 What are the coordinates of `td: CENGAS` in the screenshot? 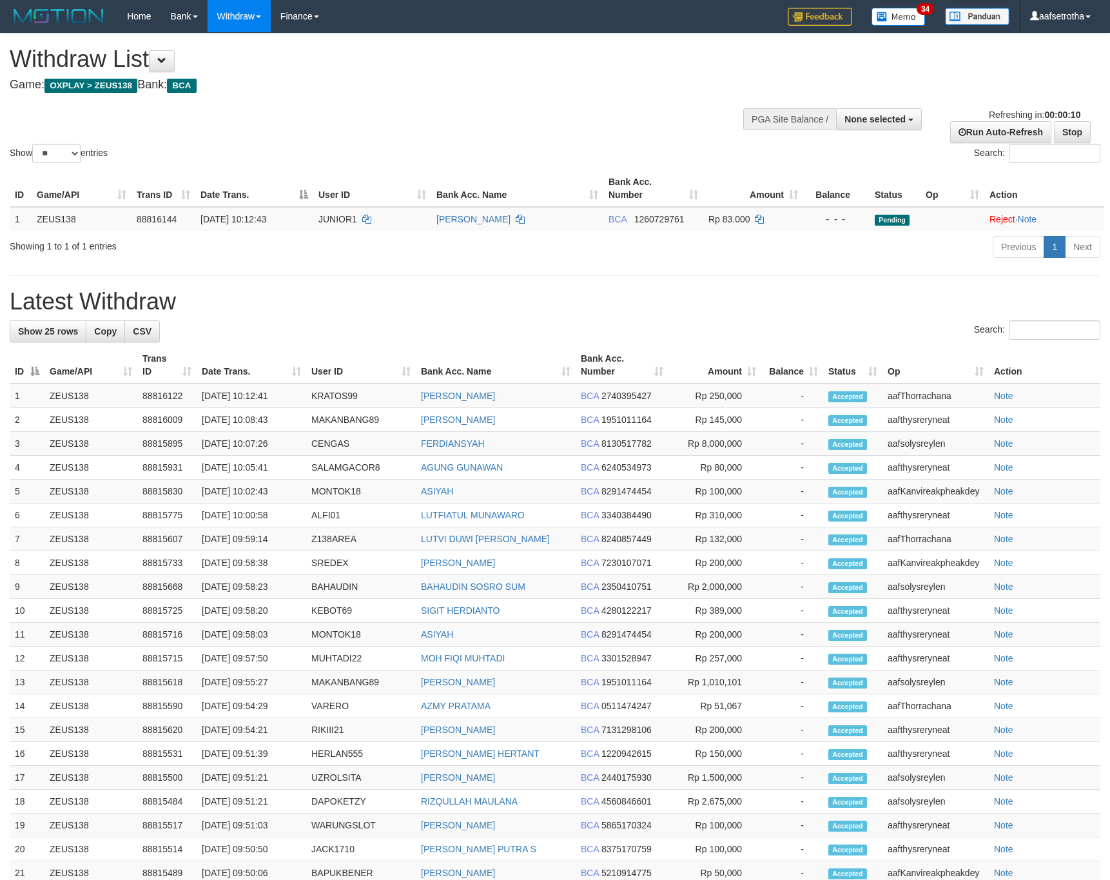 It's located at (361, 444).